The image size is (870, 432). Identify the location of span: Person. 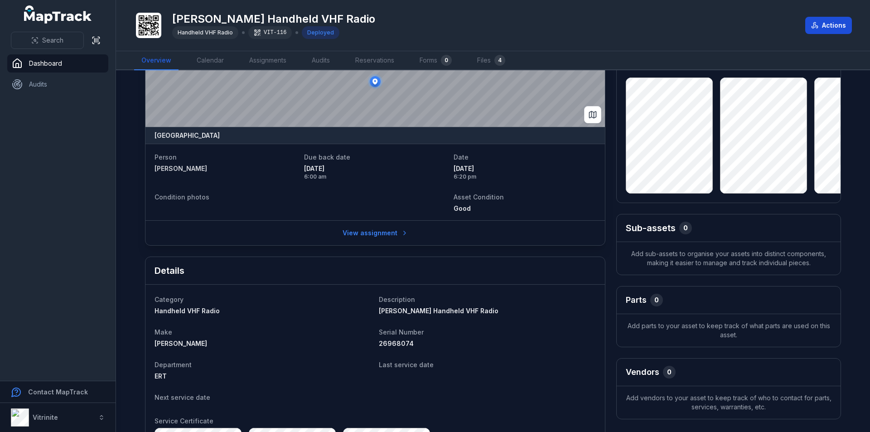
(165, 157).